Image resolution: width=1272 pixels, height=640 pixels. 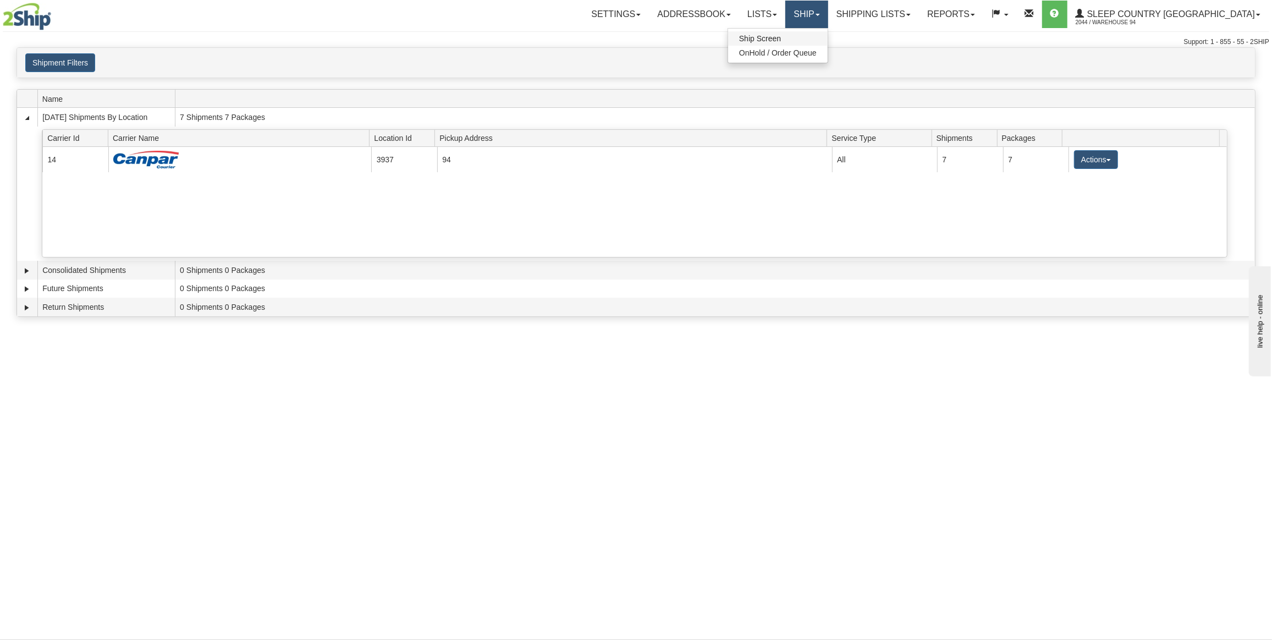 I want to click on div: Support: 1 - 855 - 55 - 2SHIP, so click(x=636, y=42).